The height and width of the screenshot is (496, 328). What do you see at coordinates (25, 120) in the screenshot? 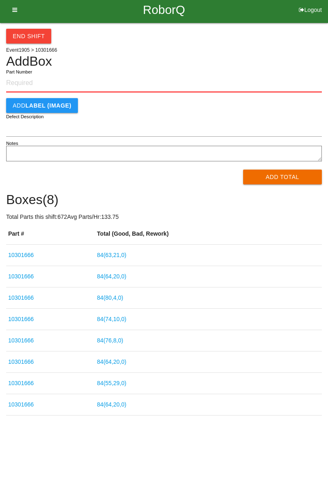
I see `label: Defect Description` at bounding box center [25, 120].